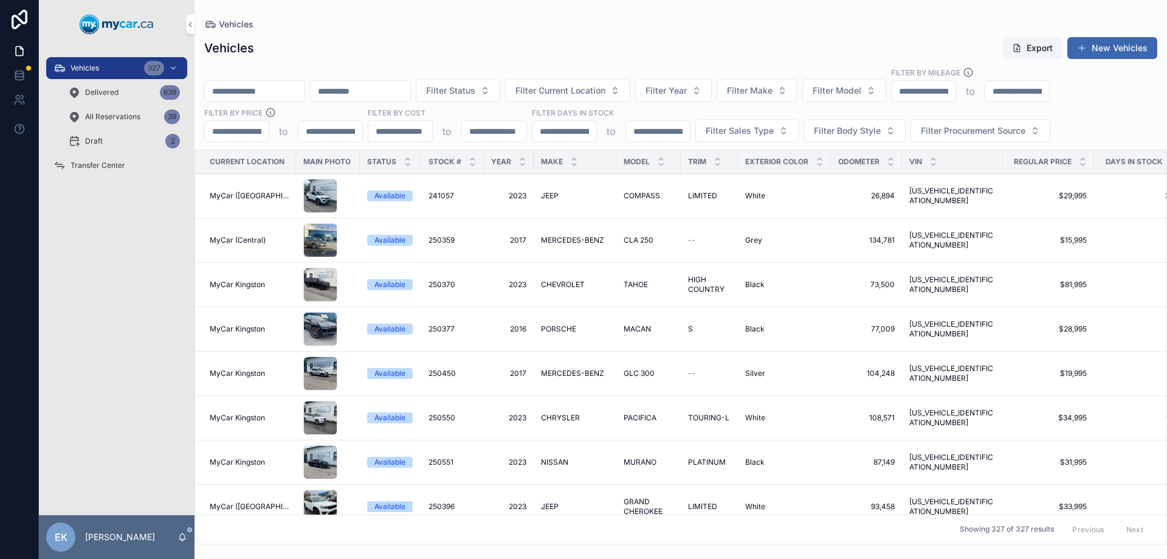 This screenshot has width=1167, height=559. Describe the element at coordinates (638, 240) in the screenshot. I see `span: CLA 250` at that location.